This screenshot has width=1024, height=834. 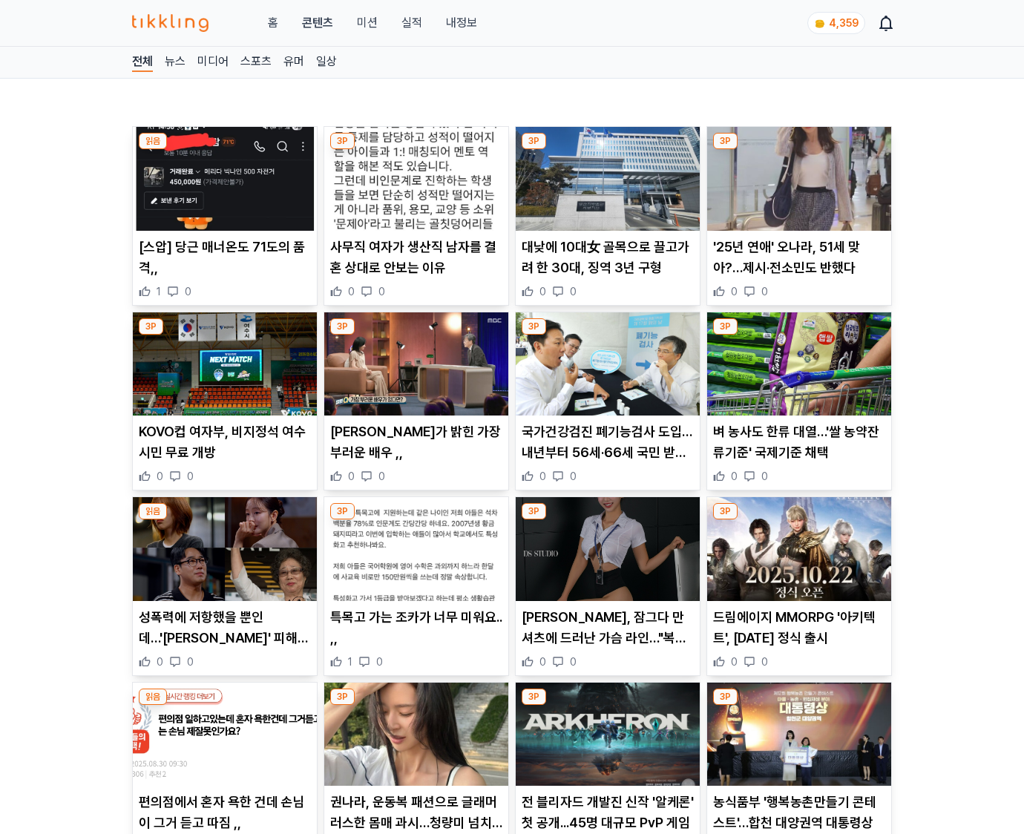 I want to click on p: KOVO컵 여자부, 비지정석 여수시민 무료 개방, so click(x=225, y=442).